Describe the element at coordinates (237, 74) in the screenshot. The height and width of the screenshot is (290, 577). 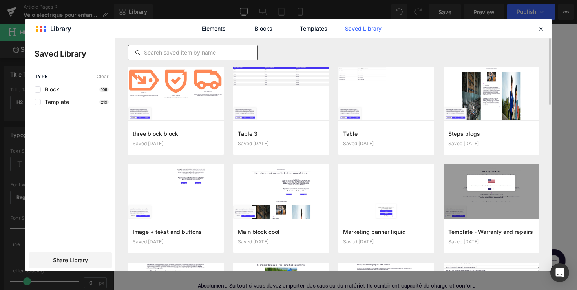
I see `li: 21 kg` at that location.